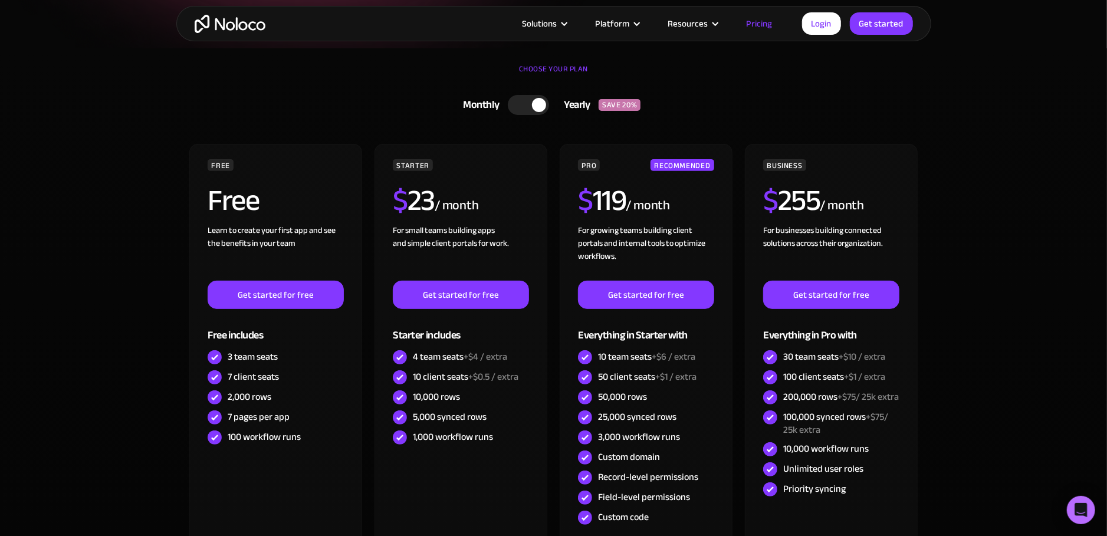  Describe the element at coordinates (862, 357) in the screenshot. I see `span: +$10 / extra` at that location.